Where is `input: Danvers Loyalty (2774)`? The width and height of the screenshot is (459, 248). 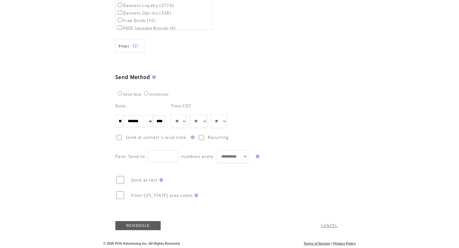
input: Danvers Loyalty (2774) is located at coordinates (120, 5).